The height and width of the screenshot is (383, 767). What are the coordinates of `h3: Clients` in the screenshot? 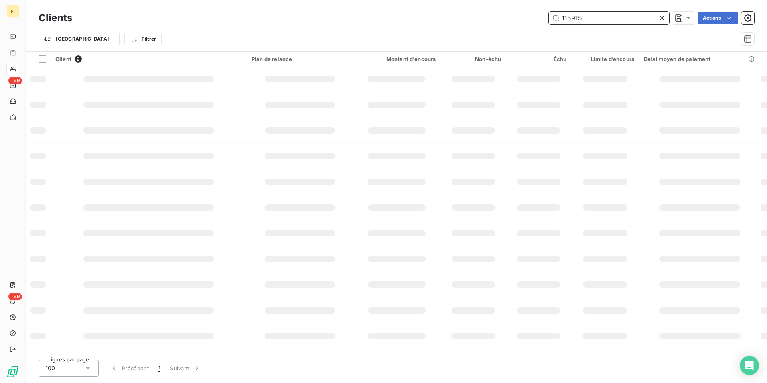 It's located at (55, 18).